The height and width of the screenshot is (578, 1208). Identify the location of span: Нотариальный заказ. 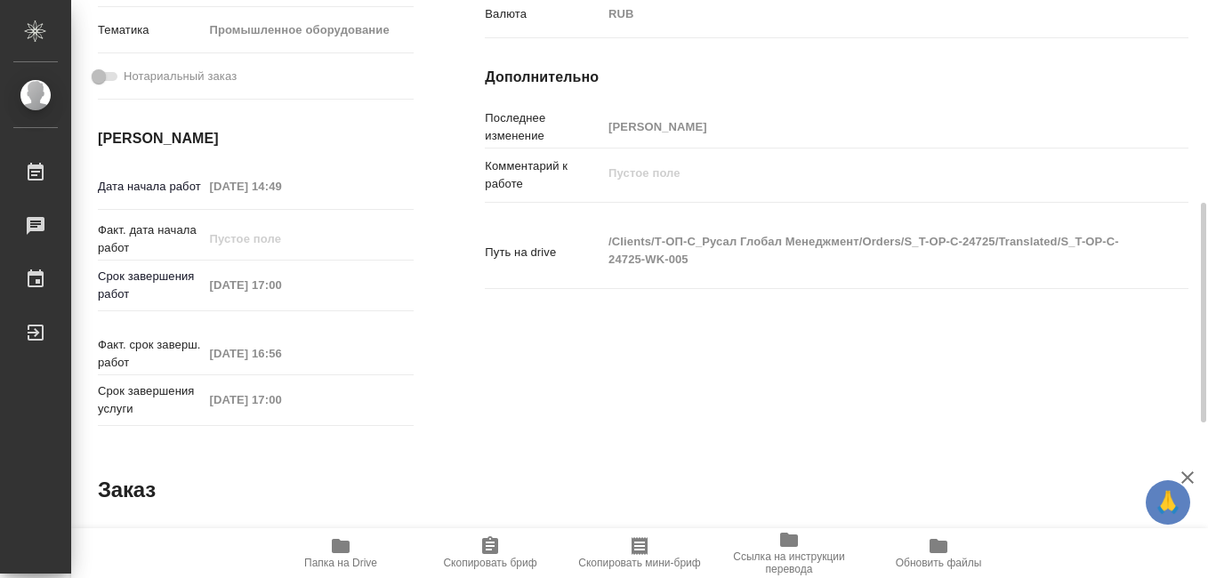
(180, 77).